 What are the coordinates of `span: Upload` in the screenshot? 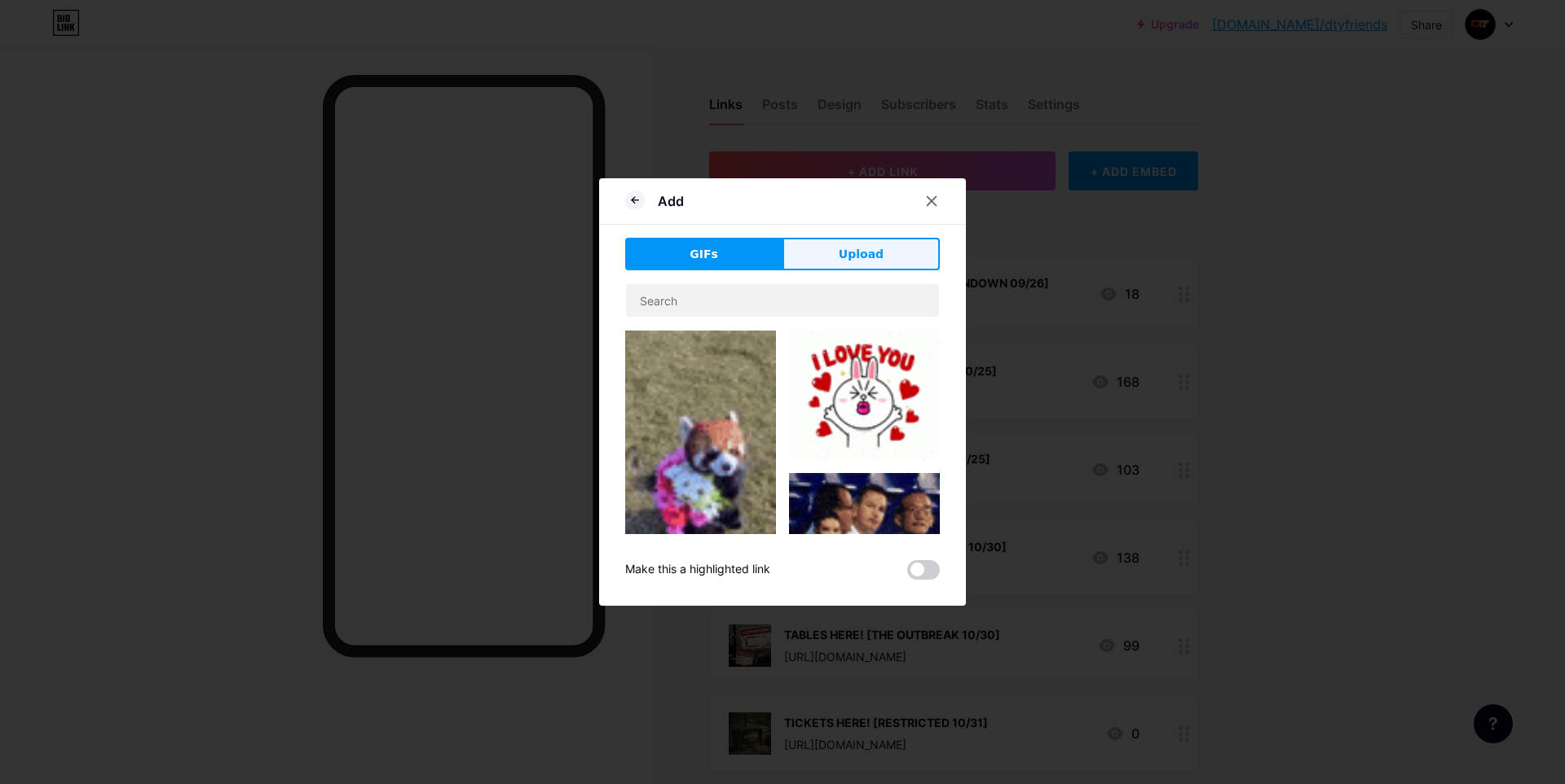 It's located at (860, 254).